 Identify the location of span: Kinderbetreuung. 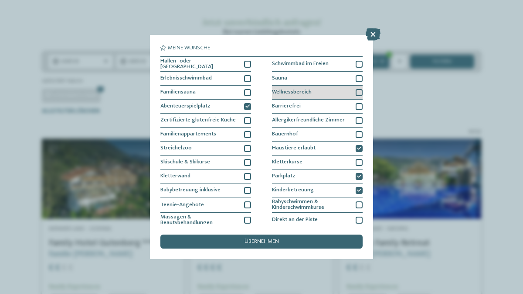
(293, 190).